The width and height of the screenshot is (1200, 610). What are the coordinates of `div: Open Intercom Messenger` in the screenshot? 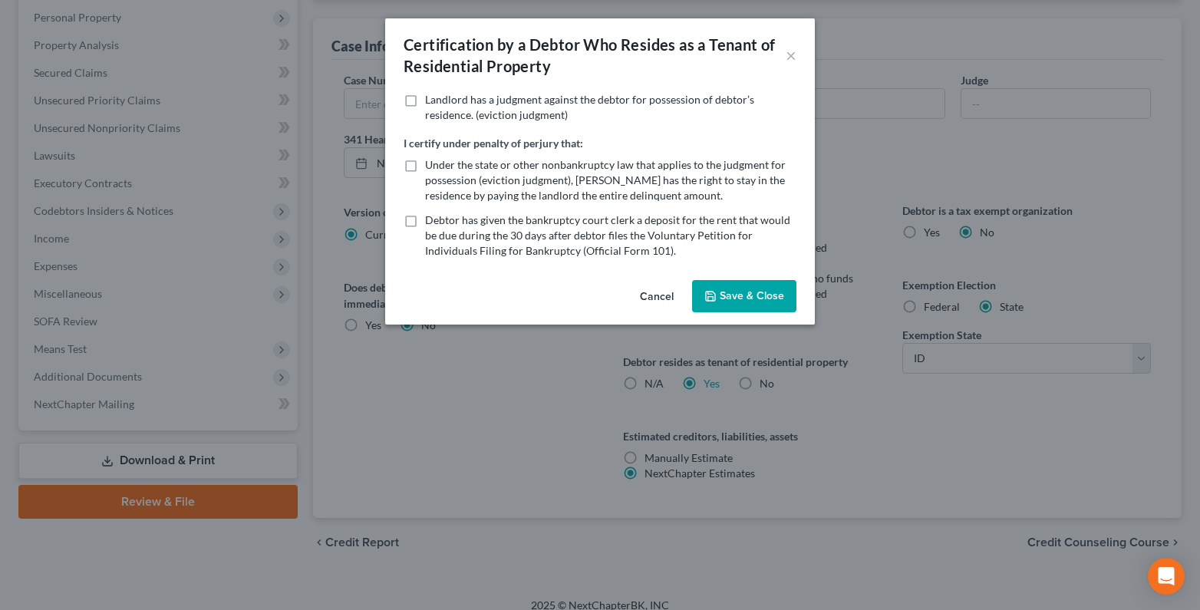 It's located at (1166, 576).